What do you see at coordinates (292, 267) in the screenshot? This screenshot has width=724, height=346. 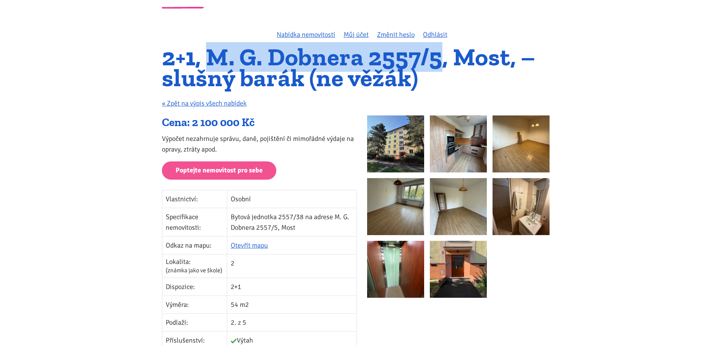 I see `td: 2` at bounding box center [292, 267].